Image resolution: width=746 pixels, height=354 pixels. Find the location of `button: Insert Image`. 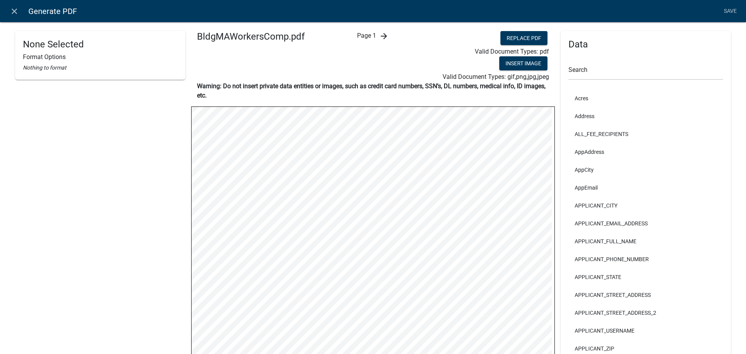

button: Insert Image is located at coordinates (524, 63).